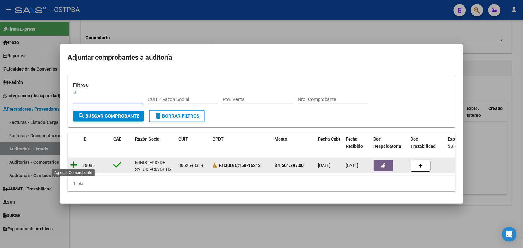 This screenshot has width=523, height=248. What do you see at coordinates (177, 116) in the screenshot?
I see `button: Borrar Filtros` at bounding box center [177, 116].